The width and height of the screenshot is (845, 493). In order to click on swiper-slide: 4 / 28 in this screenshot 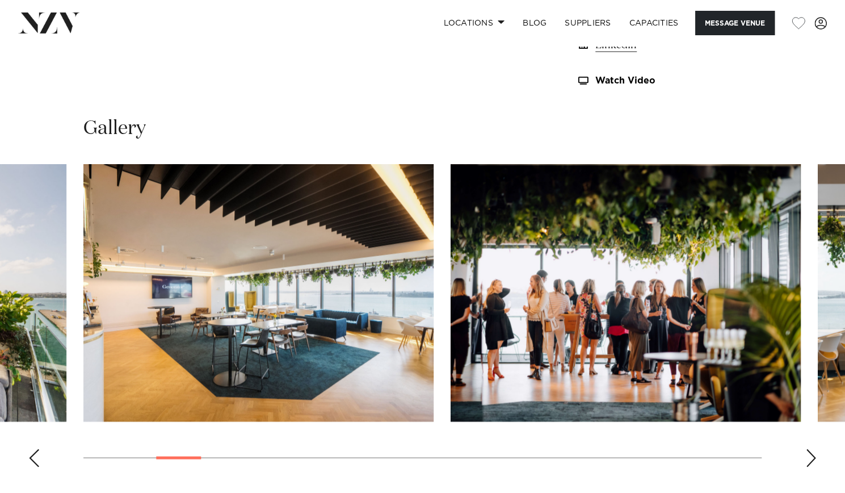, I will do `click(258, 292)`.